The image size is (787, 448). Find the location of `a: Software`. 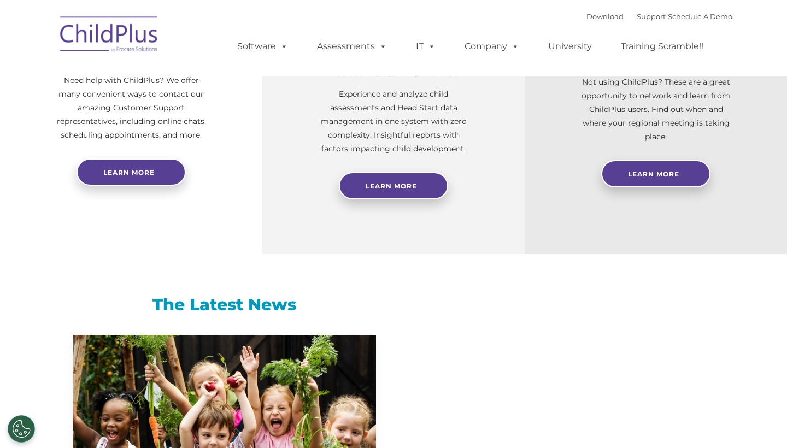

a: Software is located at coordinates (262, 46).